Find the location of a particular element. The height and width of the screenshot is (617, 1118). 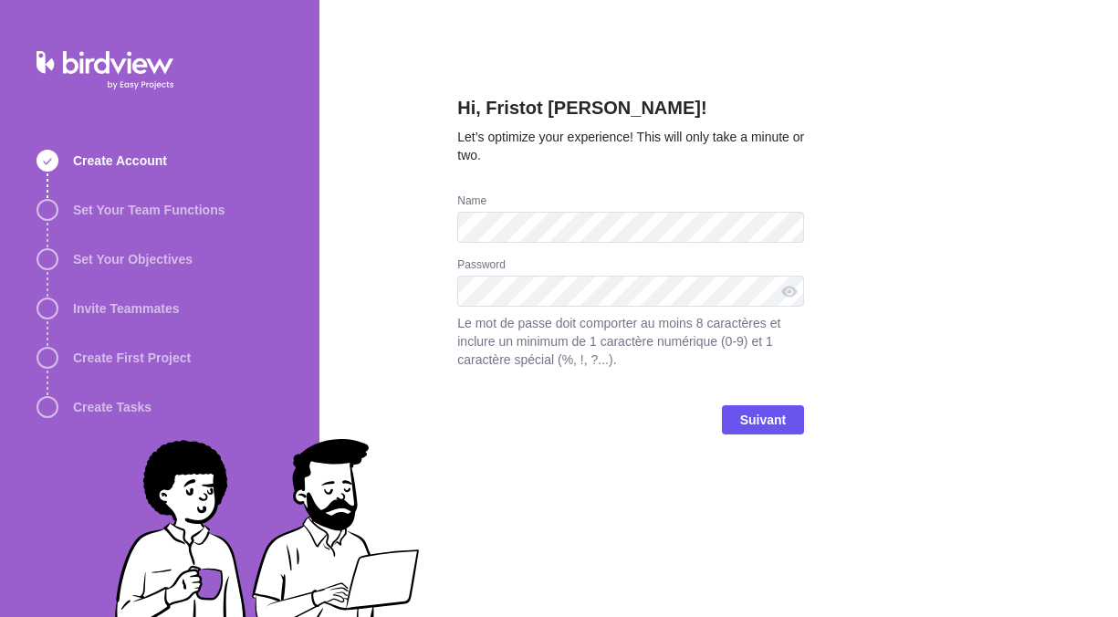

div: Name is located at coordinates (631, 203).